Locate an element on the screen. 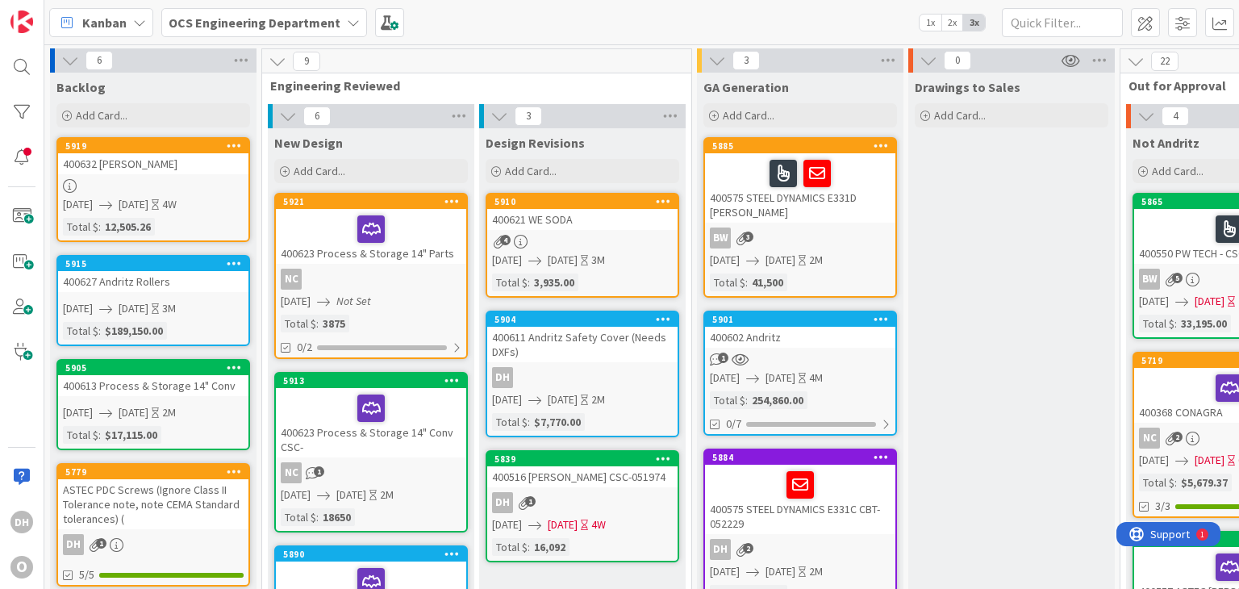  div: 5913400623 Process & Storage 14" Conv CSC- is located at coordinates (371, 416).